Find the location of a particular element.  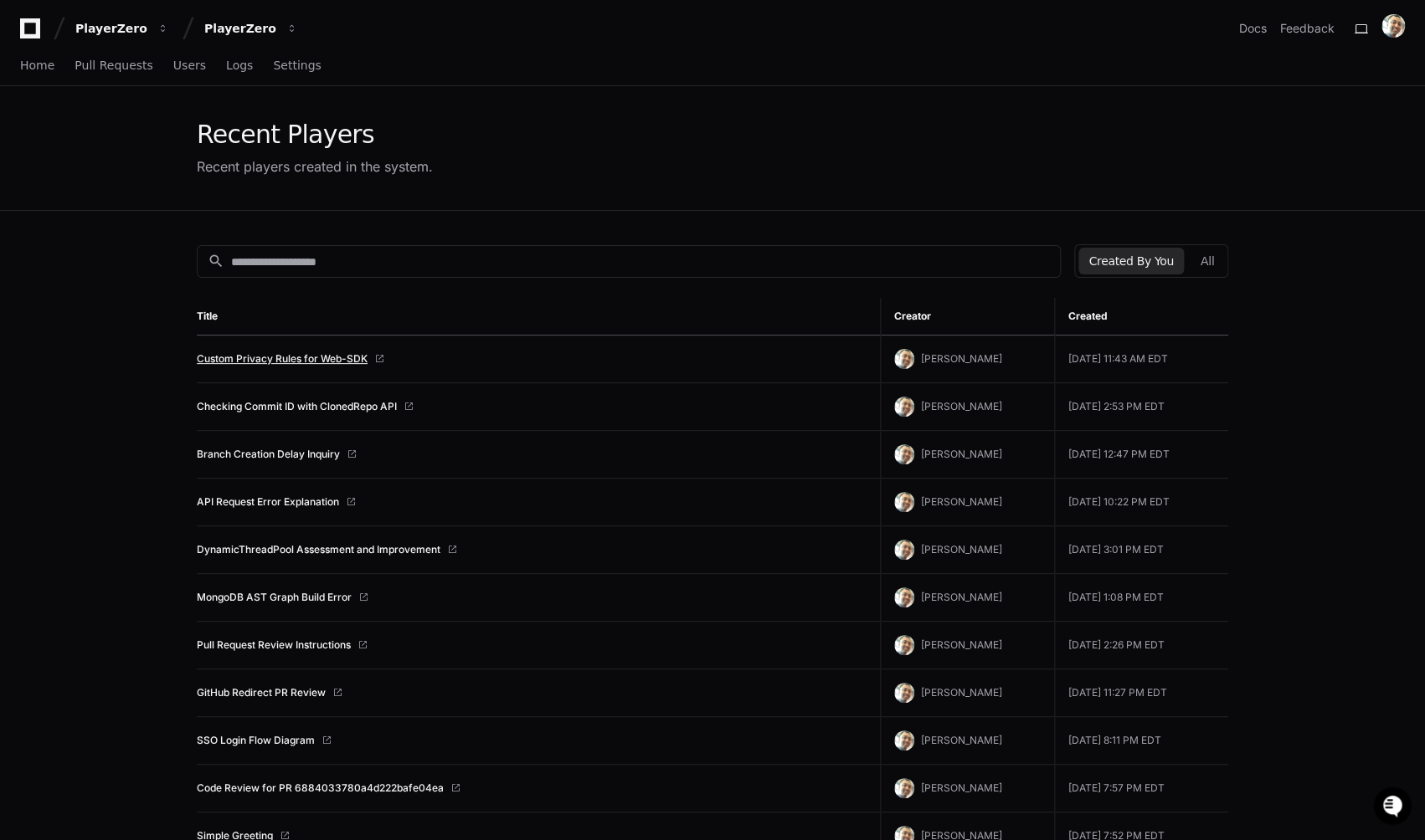

span: Users is located at coordinates (189, 65).